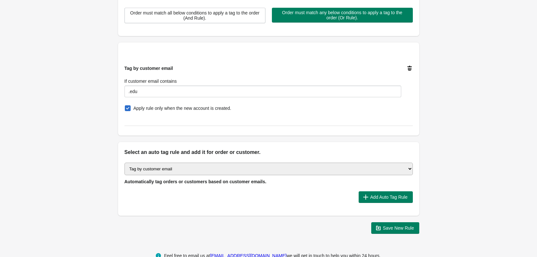 The height and width of the screenshot is (257, 537). What do you see at coordinates (342, 15) in the screenshot?
I see `span: Order must match any below conditions to apply a tag to the order (Or Rule).` at bounding box center [342, 15].